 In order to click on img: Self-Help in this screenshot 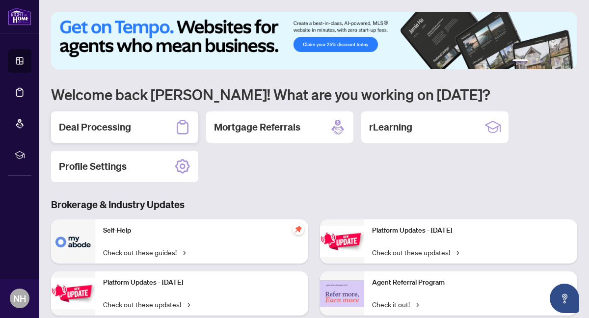, I will do `click(73, 241)`.